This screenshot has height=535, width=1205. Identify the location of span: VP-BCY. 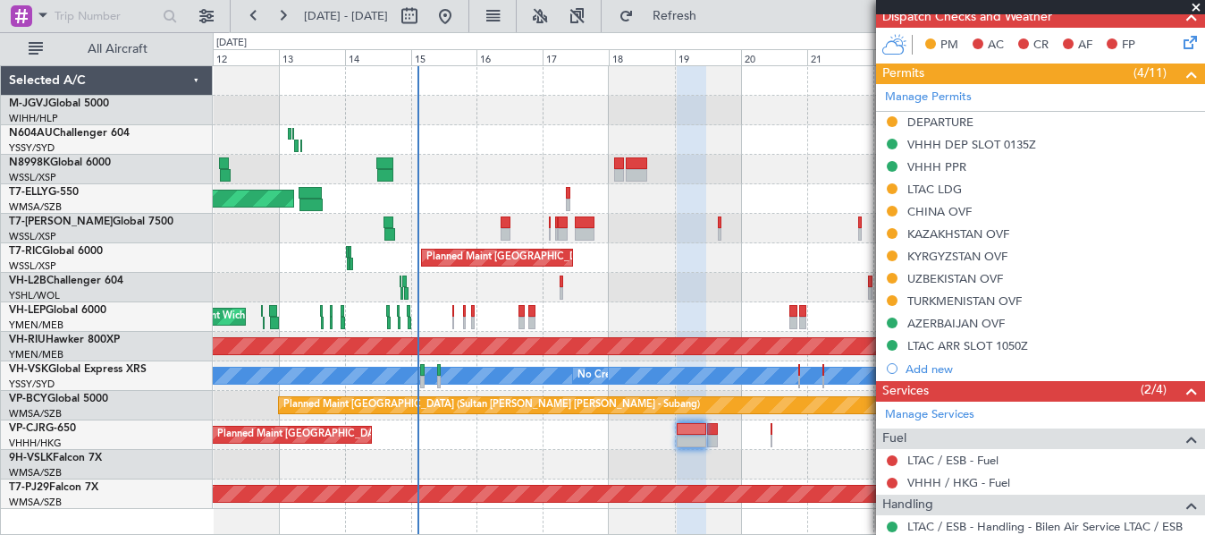
(28, 399).